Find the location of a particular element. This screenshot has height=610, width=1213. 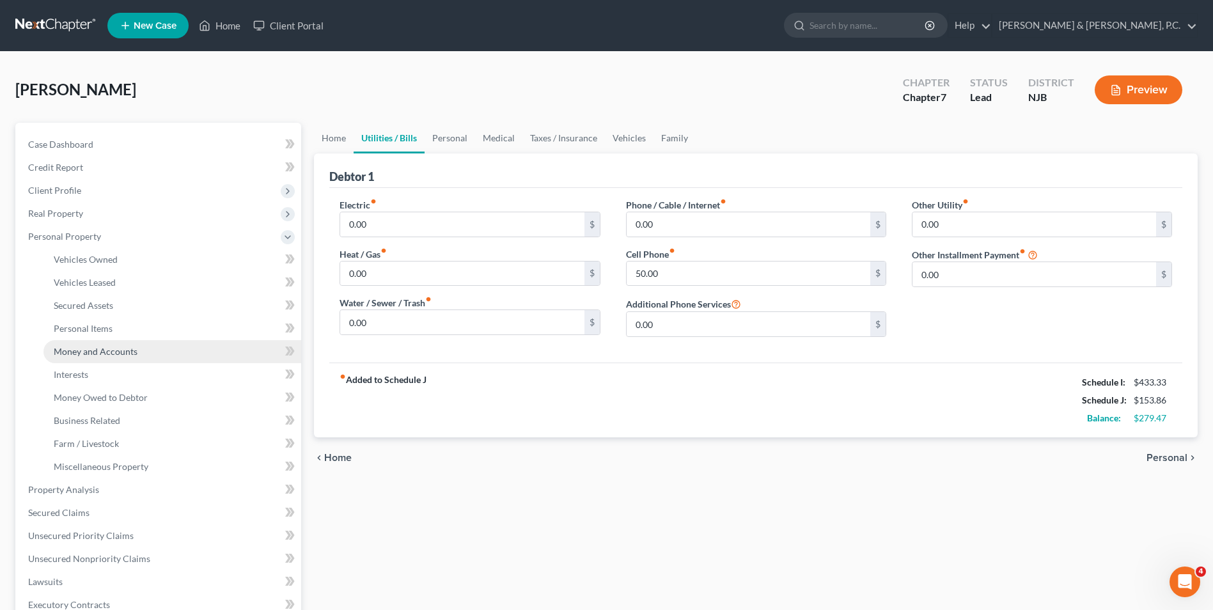

button: chevron_left Home is located at coordinates (333, 458).